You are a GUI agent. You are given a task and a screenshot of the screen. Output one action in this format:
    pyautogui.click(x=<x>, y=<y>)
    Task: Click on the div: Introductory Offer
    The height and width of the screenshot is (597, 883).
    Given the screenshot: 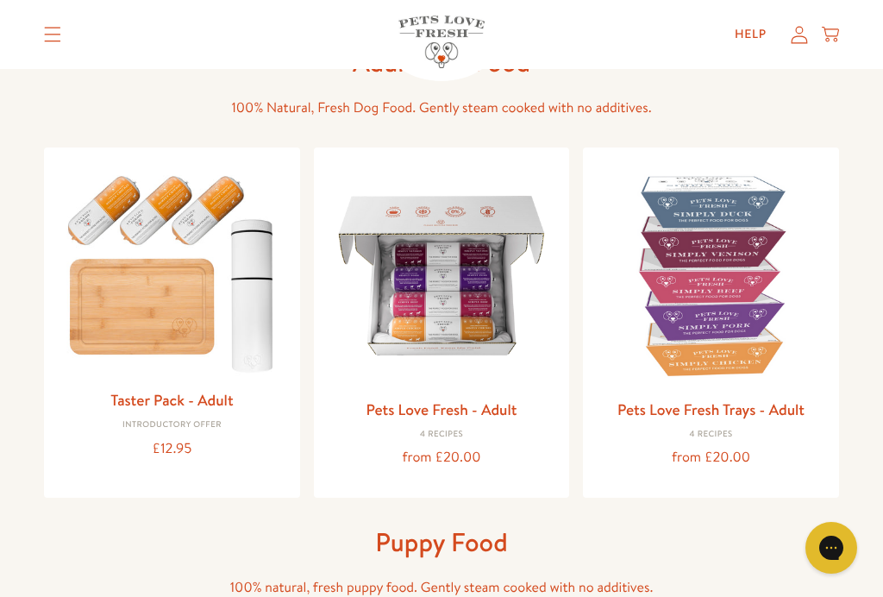 What is the action you would take?
    pyautogui.click(x=172, y=425)
    